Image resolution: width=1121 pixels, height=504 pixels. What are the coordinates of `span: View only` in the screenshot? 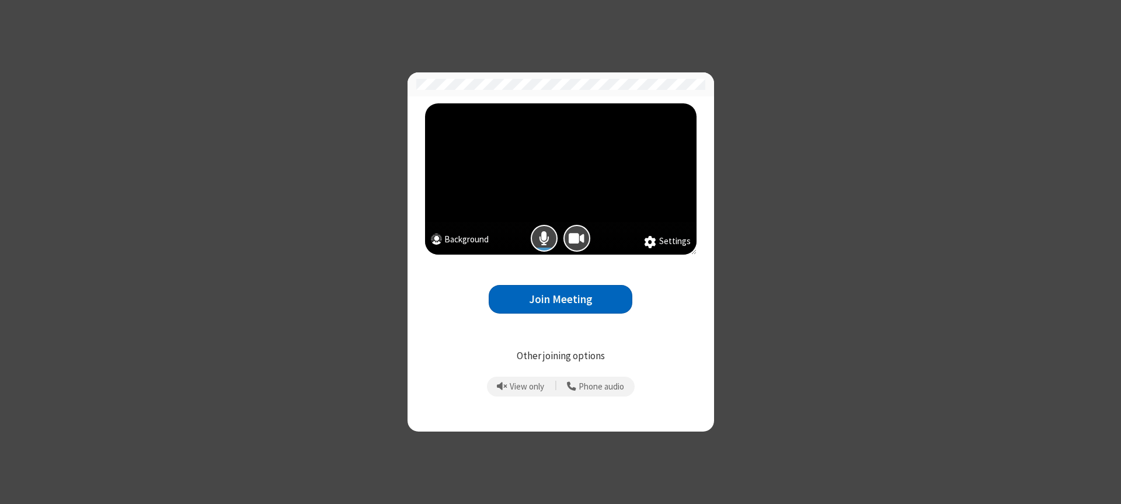 It's located at (527, 387).